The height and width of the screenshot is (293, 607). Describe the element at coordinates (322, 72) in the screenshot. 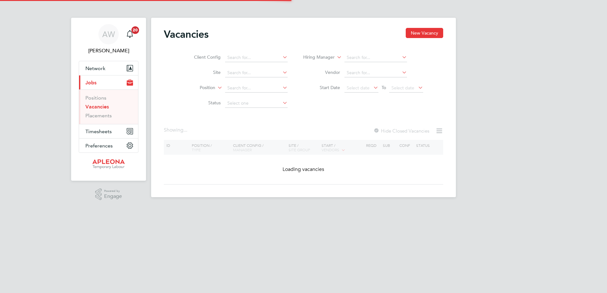

I see `label: Vendor` at that location.